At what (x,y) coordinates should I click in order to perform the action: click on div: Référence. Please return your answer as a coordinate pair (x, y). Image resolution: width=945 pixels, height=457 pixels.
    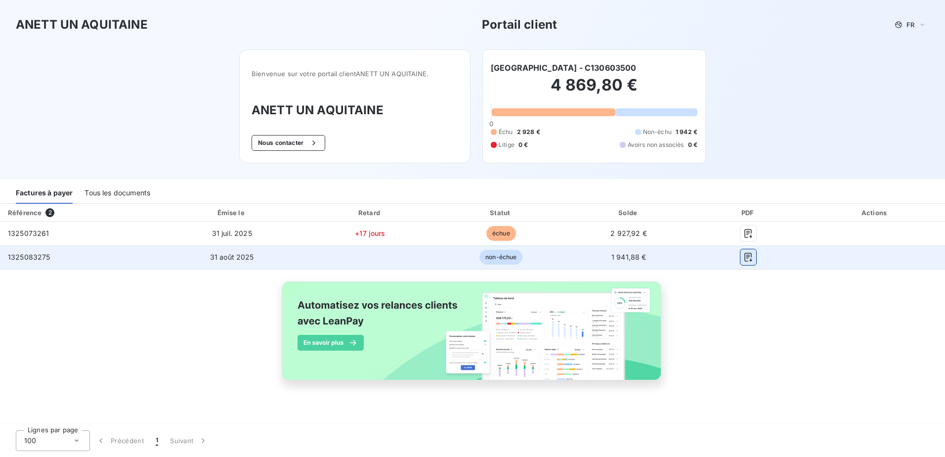
    Looking at the image, I should click on (25, 213).